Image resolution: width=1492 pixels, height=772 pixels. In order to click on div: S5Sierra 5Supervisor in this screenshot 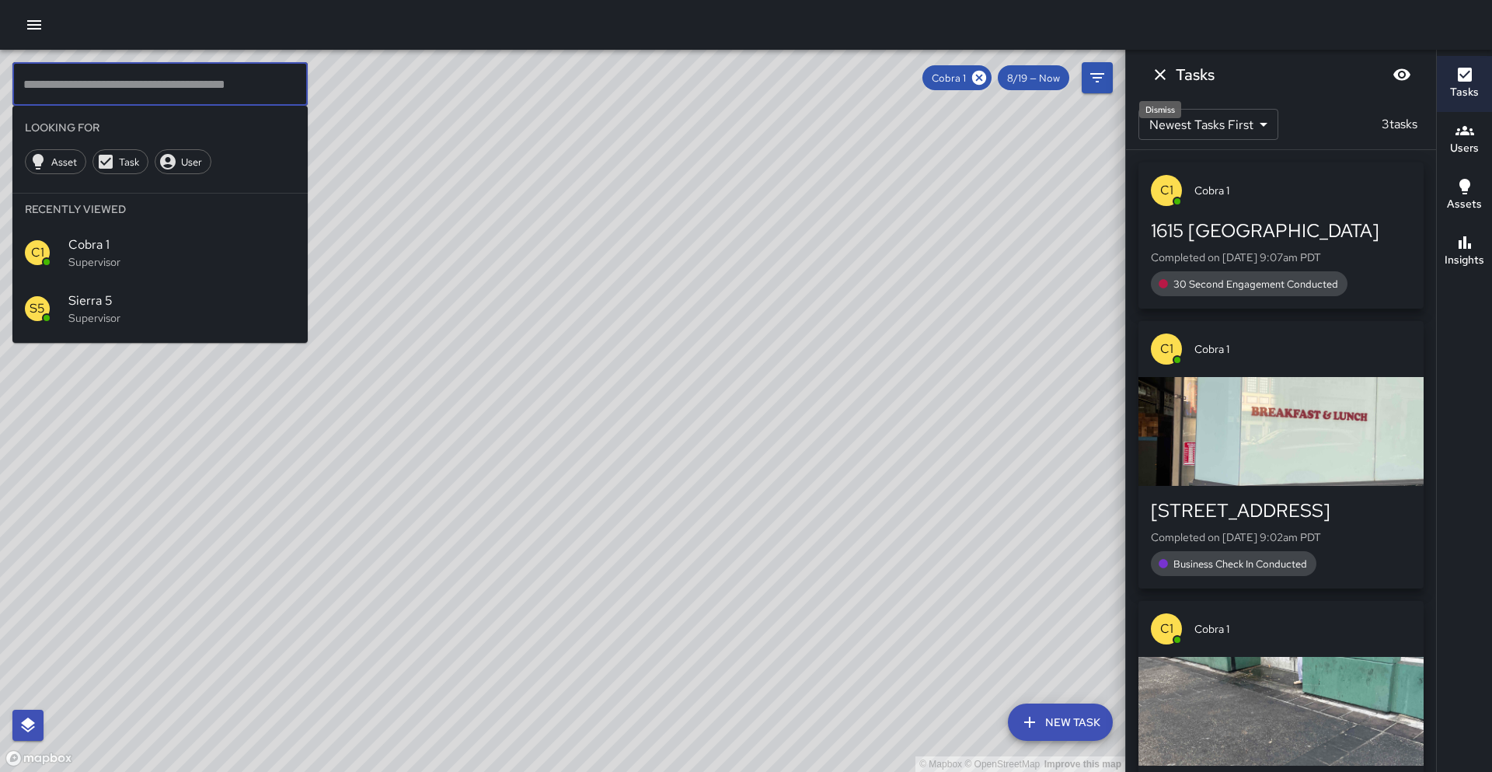, I will do `click(160, 308)`.